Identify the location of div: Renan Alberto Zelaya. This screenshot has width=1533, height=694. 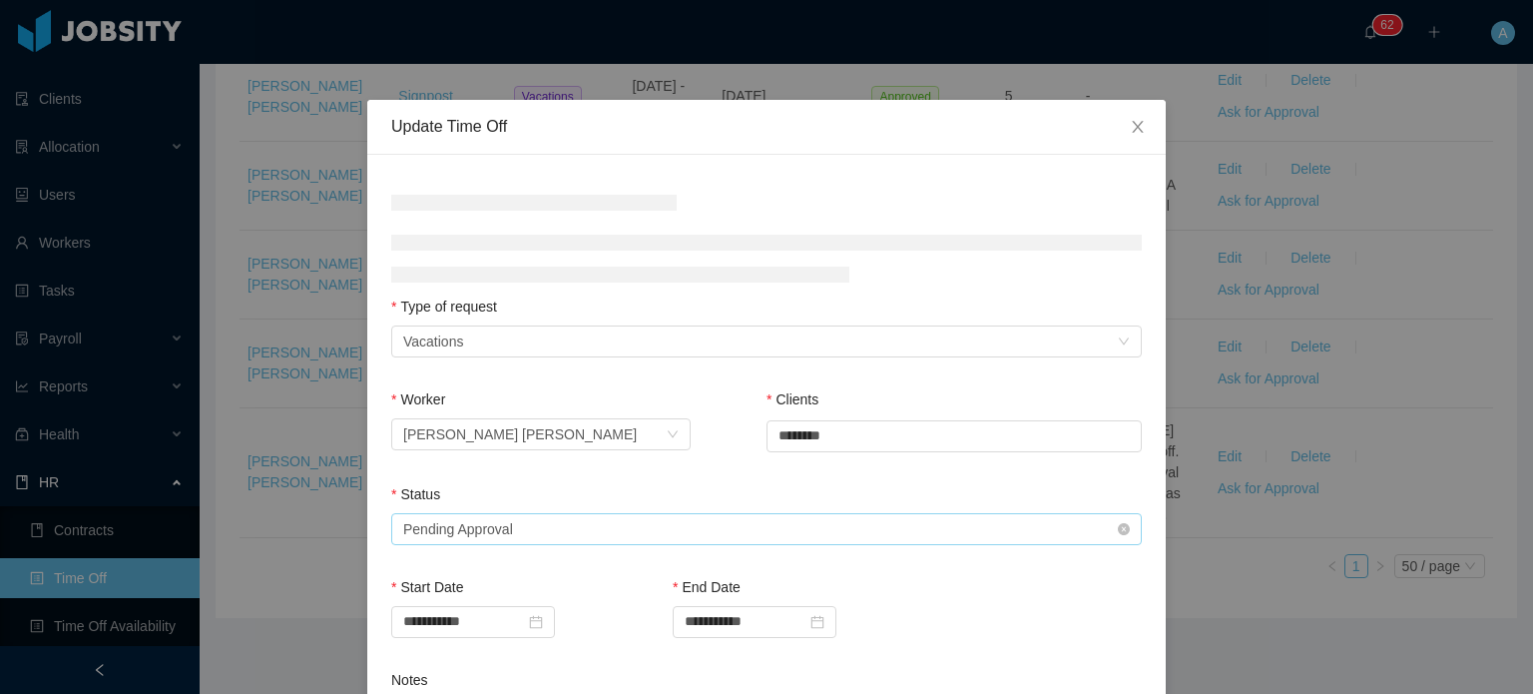
(520, 434).